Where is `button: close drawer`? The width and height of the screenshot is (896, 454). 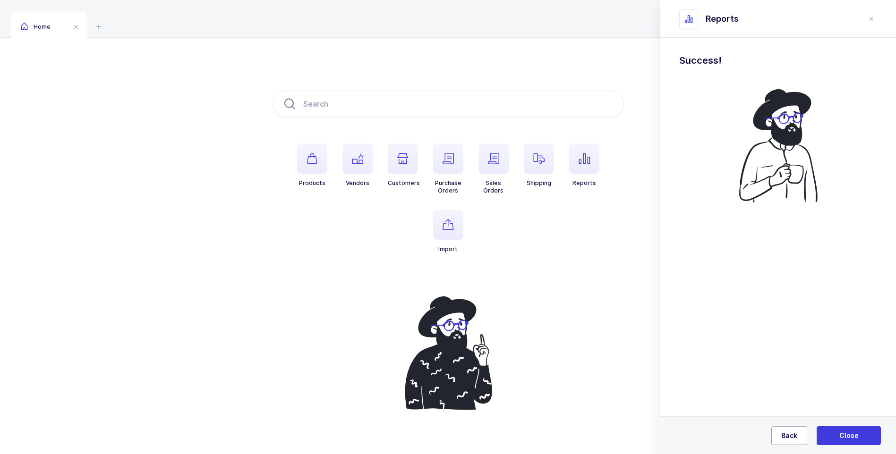
button: close drawer is located at coordinates (871, 19).